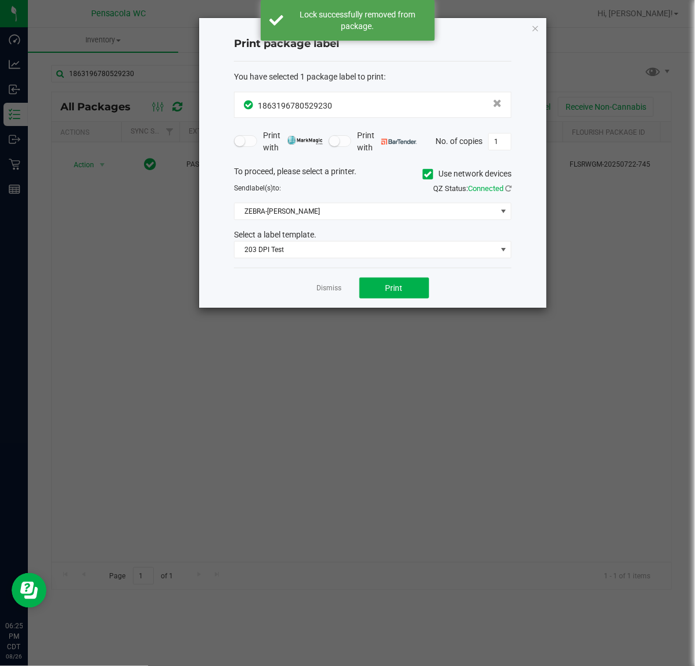 The image size is (695, 666). Describe the element at coordinates (472, 188) in the screenshot. I see `span: QZ Status:` at that location.